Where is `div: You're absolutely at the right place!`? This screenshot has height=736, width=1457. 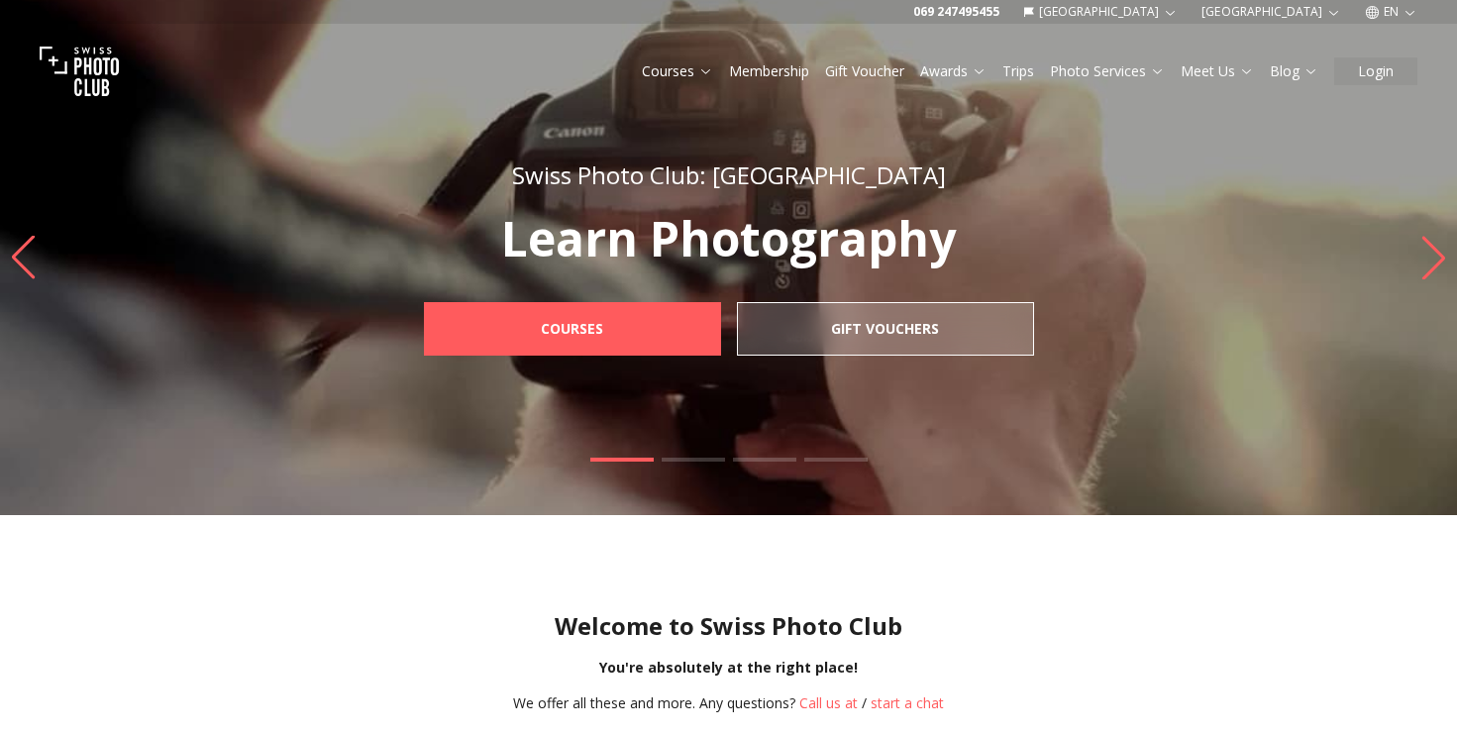
div: You're absolutely at the right place! is located at coordinates (728, 668).